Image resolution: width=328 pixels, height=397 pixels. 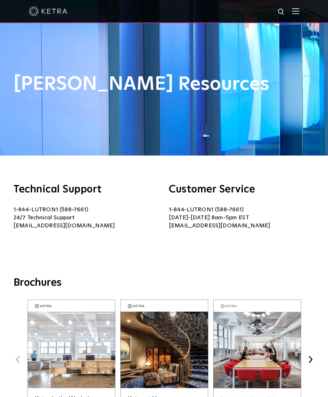 I want to click on h3: Customer Service, so click(x=241, y=189).